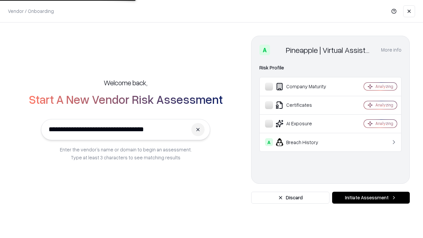 The width and height of the screenshot is (423, 238). What do you see at coordinates (330, 68) in the screenshot?
I see `div: Risk Profile` at bounding box center [330, 68].